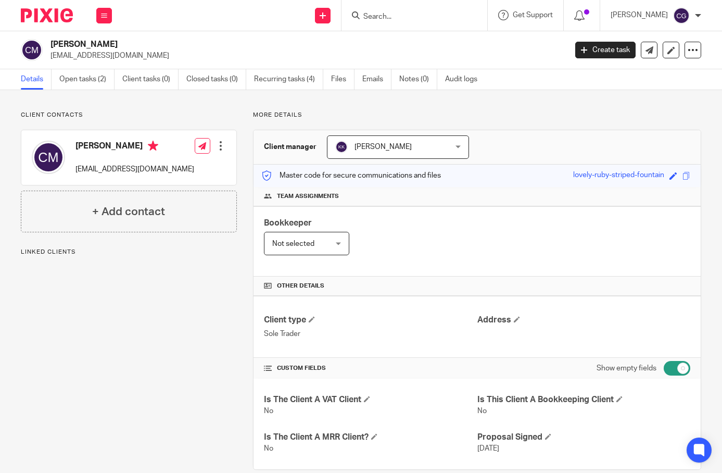 The height and width of the screenshot is (473, 722). I want to click on span: Other details, so click(300, 286).